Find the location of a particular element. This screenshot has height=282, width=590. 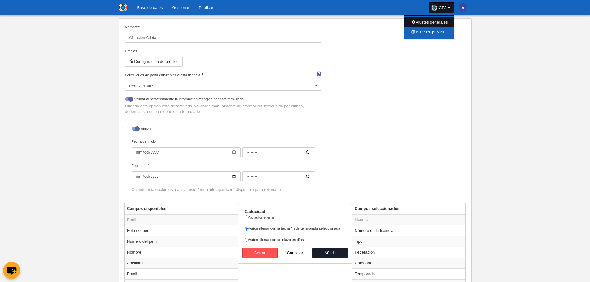

img: c2l6ZT0zMHgzMCZmcz05JnRleHQ9ViZiZz0zOTQ5YWI%3D.png is located at coordinates (463, 8).